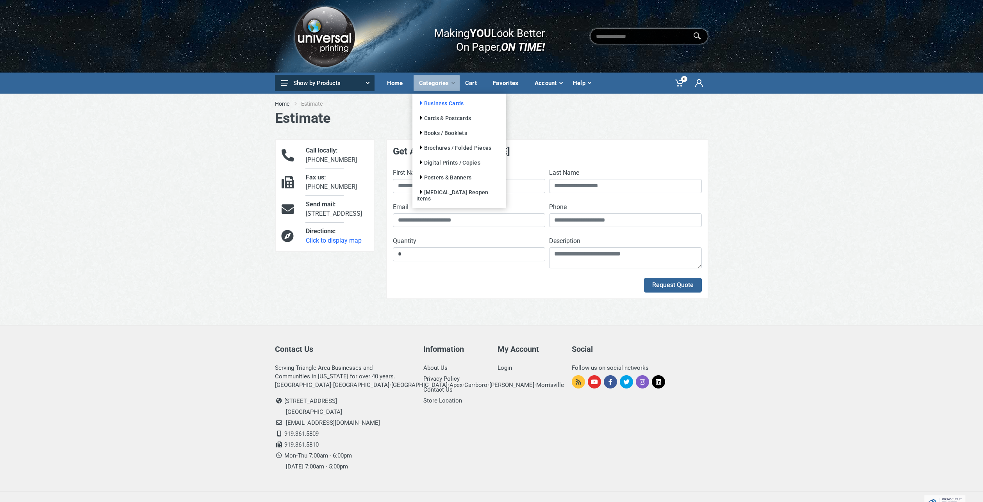 The image size is (983, 502). I want to click on a: Digital Prints / Copies, so click(448, 163).